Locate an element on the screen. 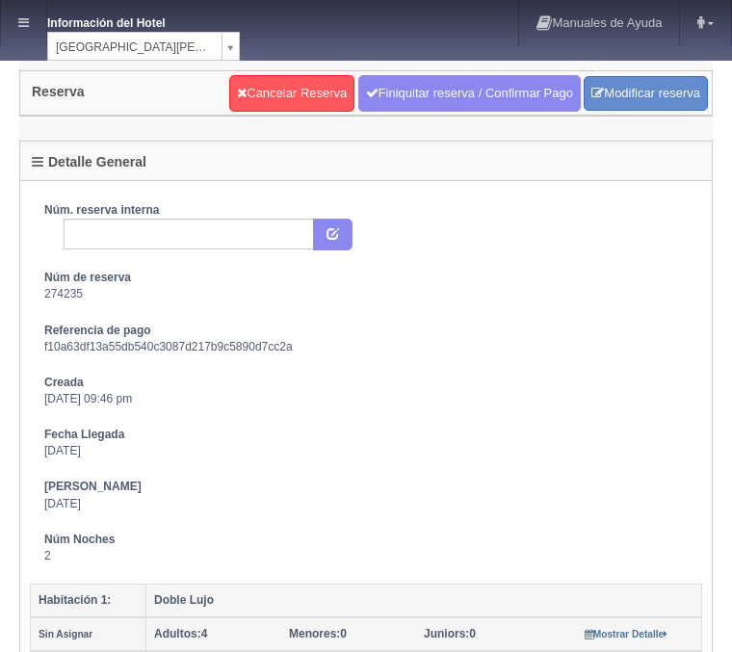  dt: Núm Noches is located at coordinates (366, 539).